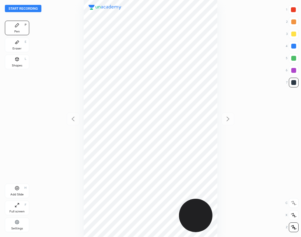 The width and height of the screenshot is (301, 237). Describe the element at coordinates (17, 195) in the screenshot. I see `div: Add Slide` at that location.